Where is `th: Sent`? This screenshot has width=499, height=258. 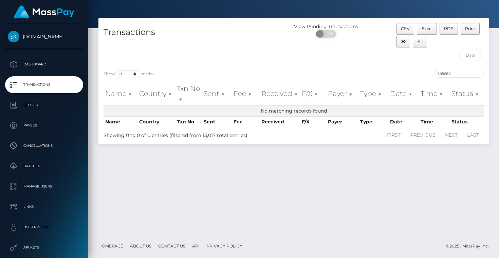 th: Sent is located at coordinates (217, 122).